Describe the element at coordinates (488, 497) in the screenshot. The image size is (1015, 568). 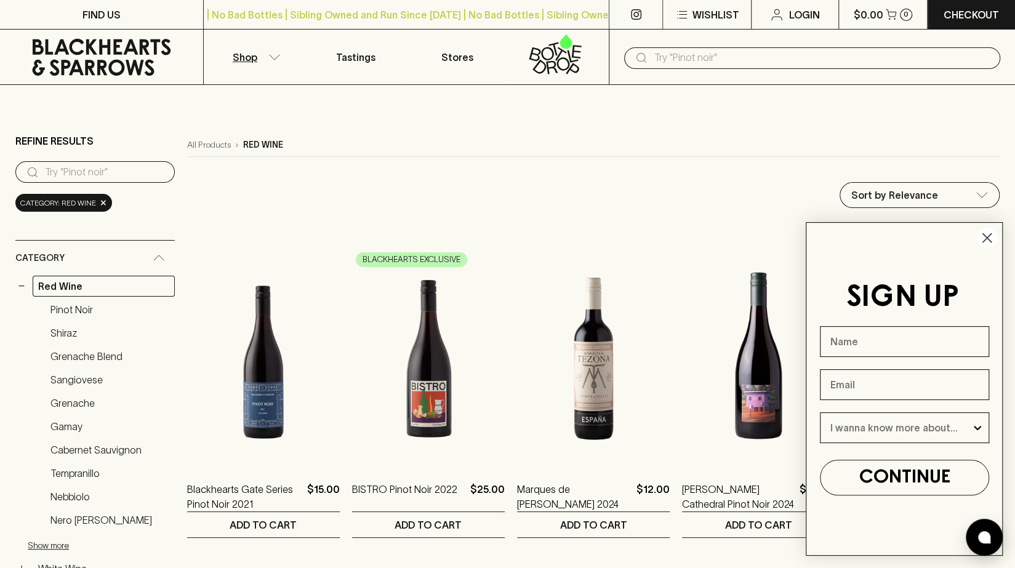
I see `p: $25.00` at that location.